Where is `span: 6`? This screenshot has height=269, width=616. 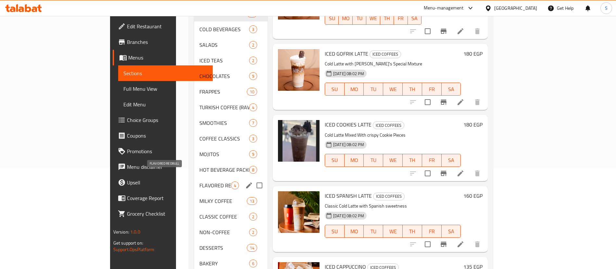
span: 6 is located at coordinates (253, 263).